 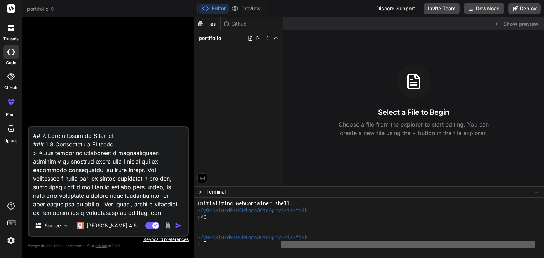 I want to click on img: Claude 4 Sonnet, so click(x=80, y=225).